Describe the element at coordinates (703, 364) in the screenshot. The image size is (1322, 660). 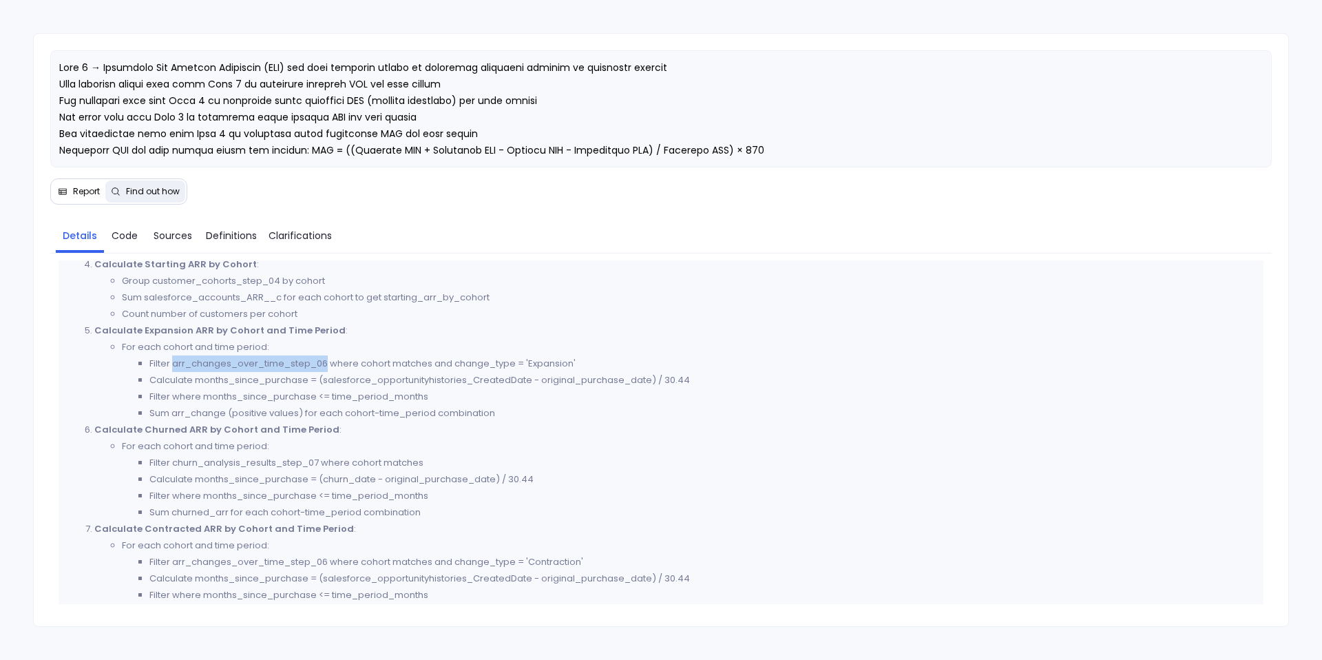
I see `li: Filter arr_changes_over_time_step_06 where cohort matches and change_type = 'Expansion'` at that location.